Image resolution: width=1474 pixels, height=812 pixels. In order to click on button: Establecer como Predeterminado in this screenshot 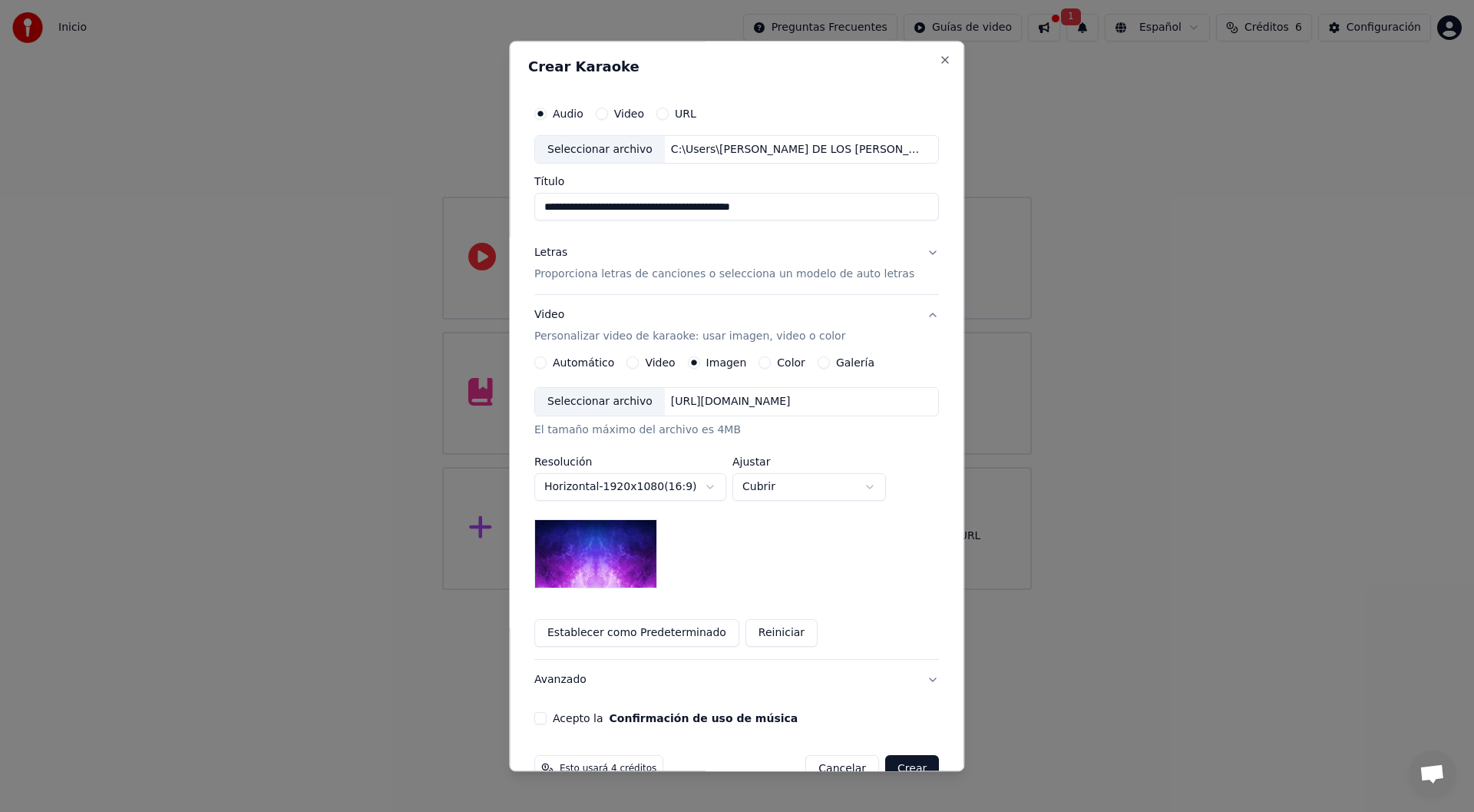, I will do `click(636, 633)`.